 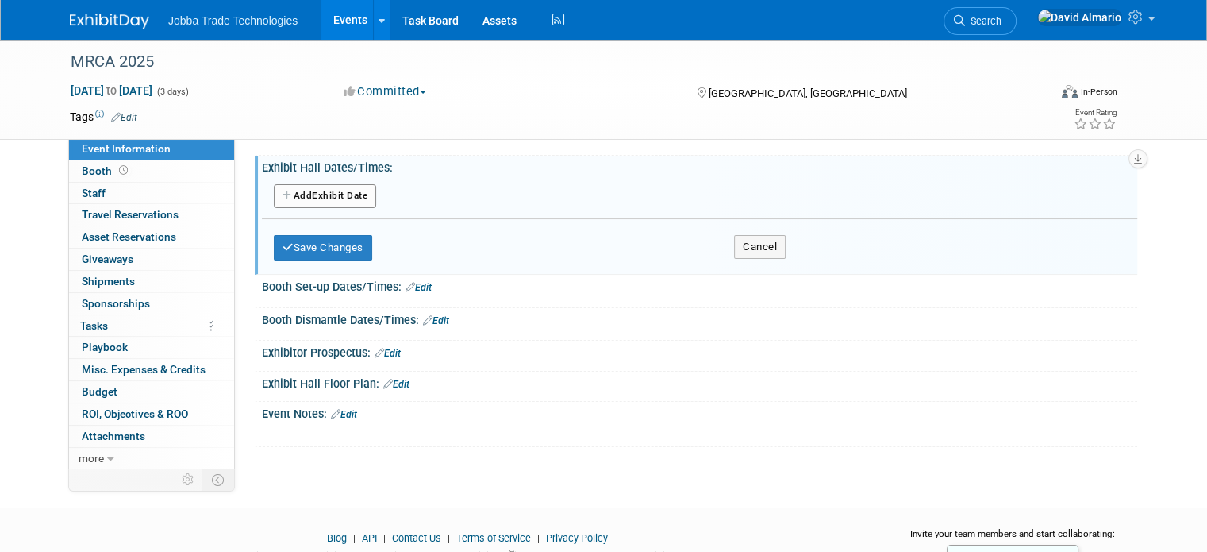 I want to click on div: MRCA 2025, so click(x=547, y=62).